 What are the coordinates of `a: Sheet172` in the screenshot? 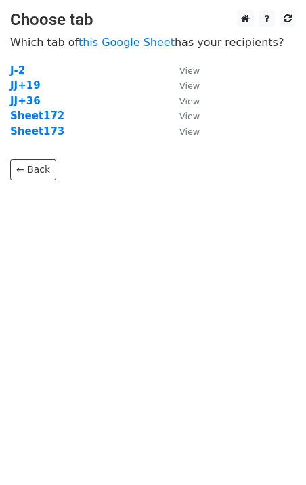 It's located at (37, 116).